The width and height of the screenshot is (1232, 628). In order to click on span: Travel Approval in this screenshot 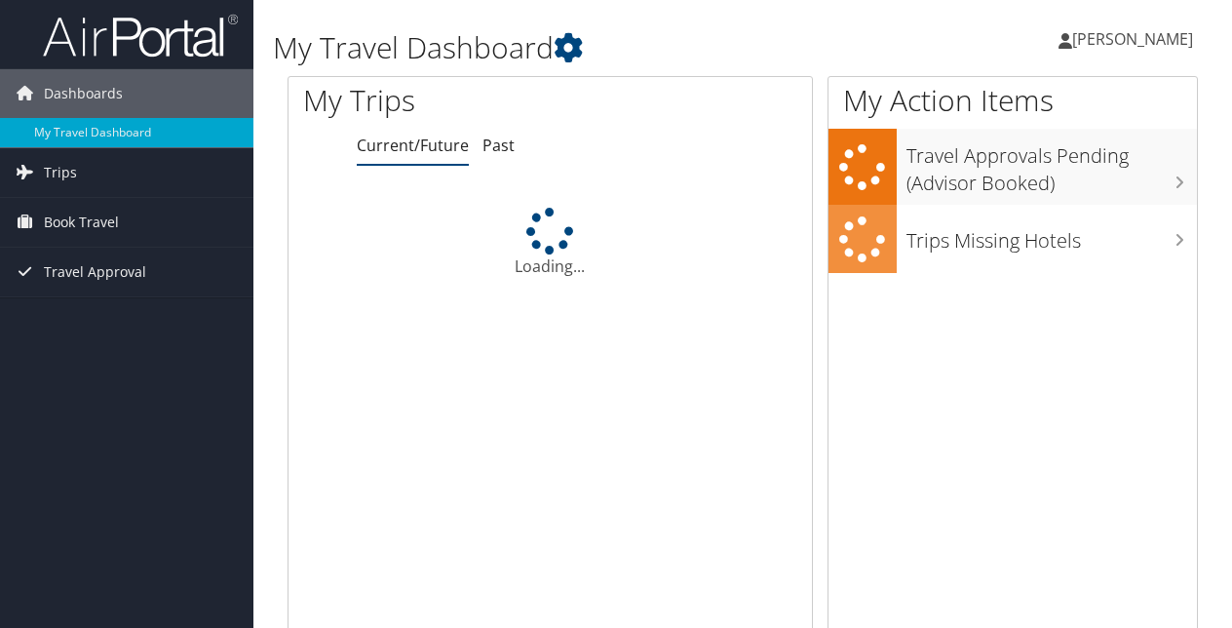, I will do `click(95, 272)`.